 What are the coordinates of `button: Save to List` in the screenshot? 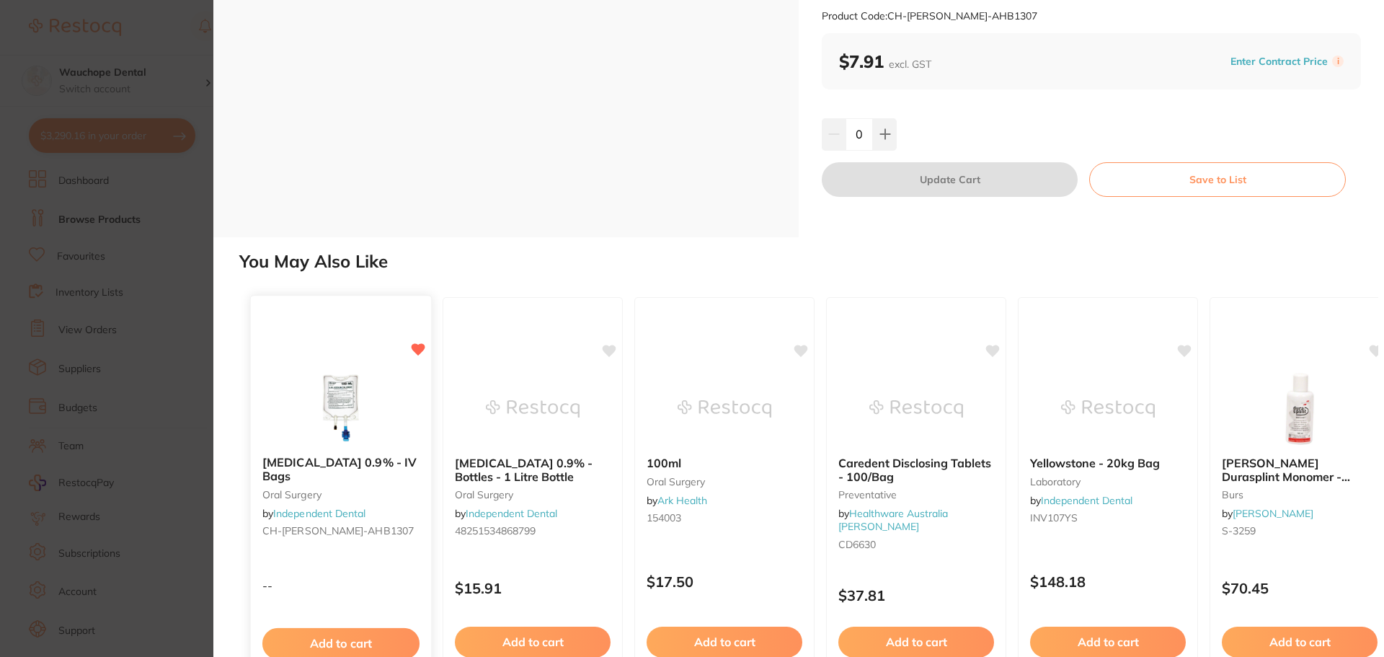 It's located at (1218, 179).